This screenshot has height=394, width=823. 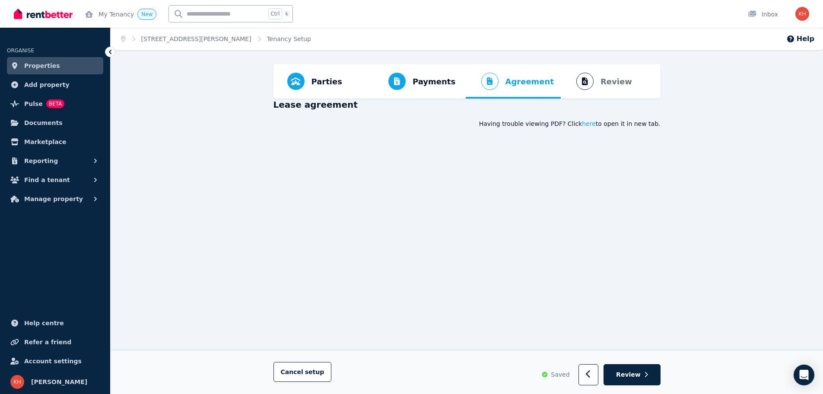 What do you see at coordinates (53, 361) in the screenshot?
I see `span: Account settings` at bounding box center [53, 361].